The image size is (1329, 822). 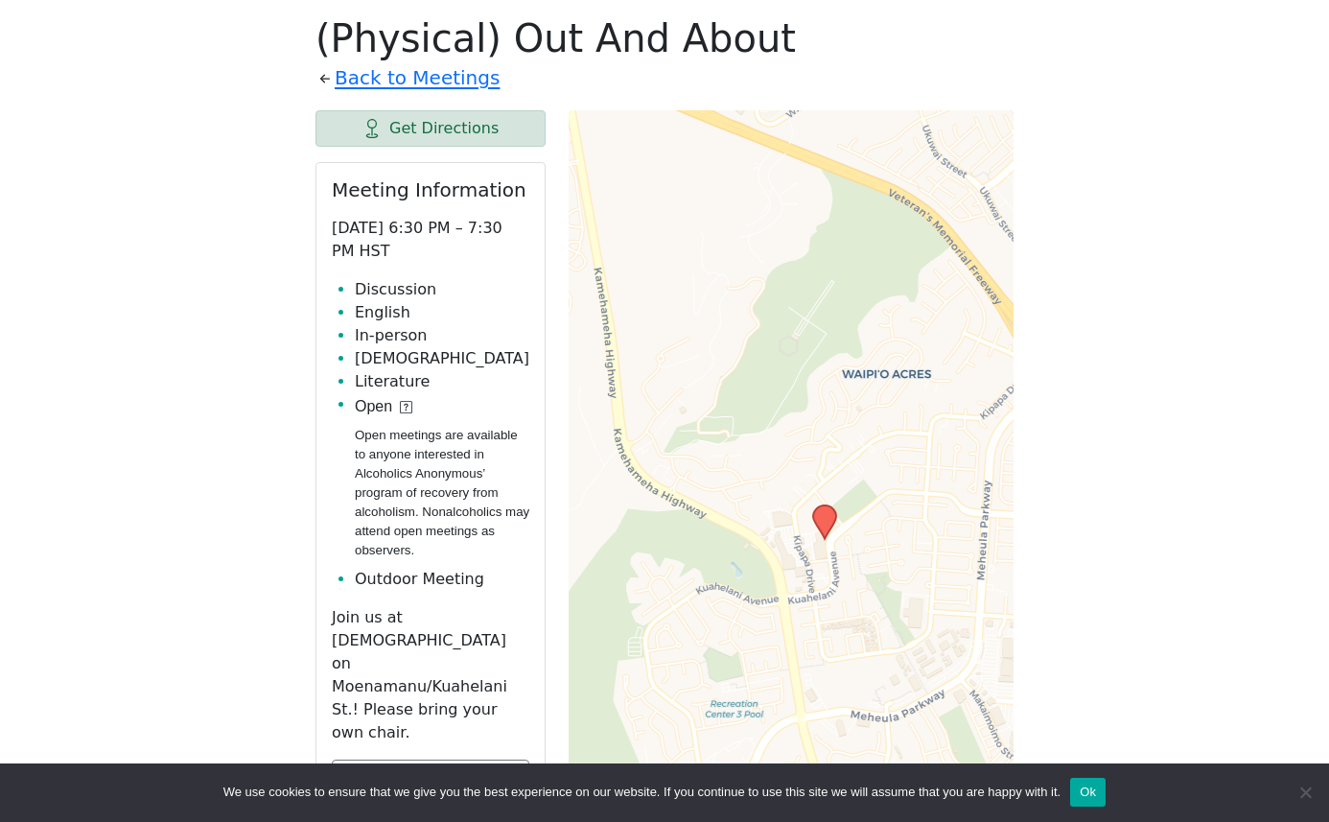 What do you see at coordinates (417, 78) in the screenshot?
I see `a: Back to Meetings` at bounding box center [417, 78].